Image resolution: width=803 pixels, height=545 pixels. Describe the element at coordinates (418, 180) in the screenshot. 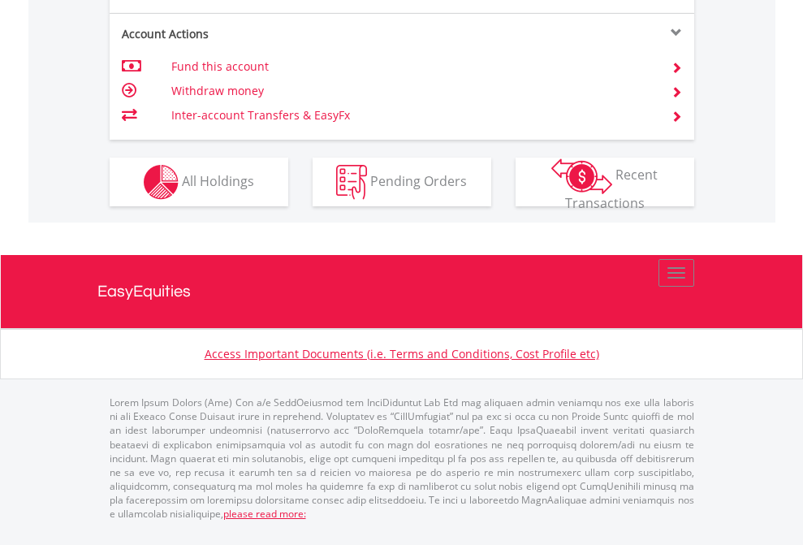

I see `span: Pending Orders` at that location.